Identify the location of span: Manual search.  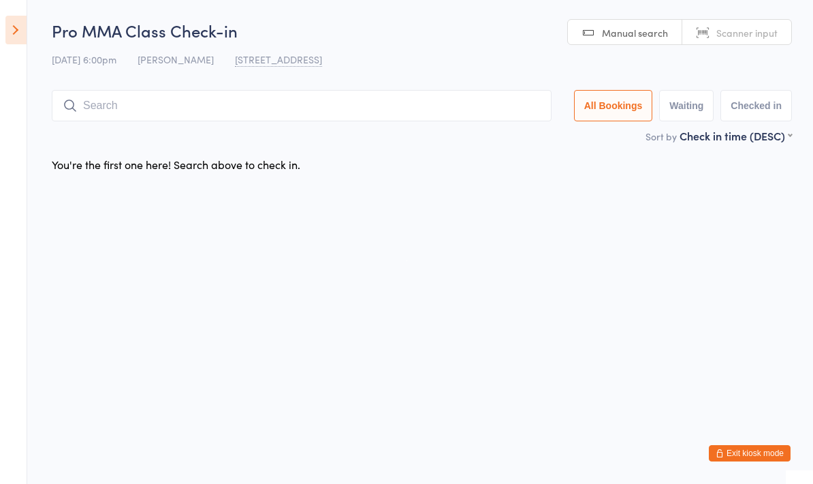
(635, 33).